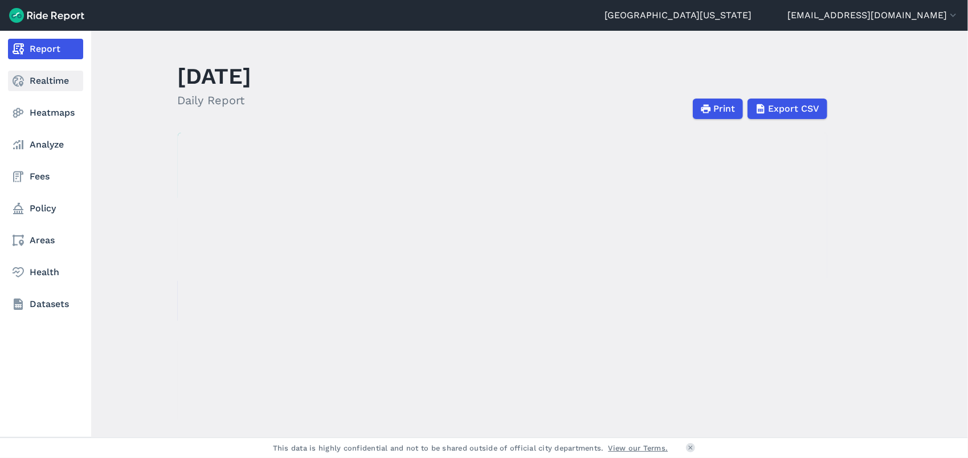 The image size is (968, 458). What do you see at coordinates (638, 448) in the screenshot?
I see `a: View our Terms.` at bounding box center [638, 448].